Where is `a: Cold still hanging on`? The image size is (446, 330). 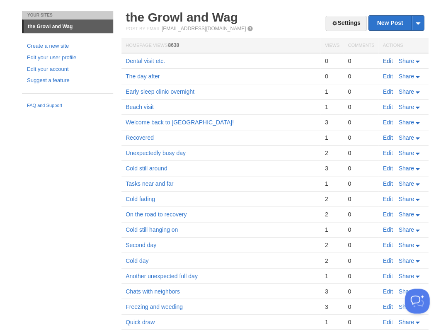 a: Cold still hanging on is located at coordinates (152, 230).